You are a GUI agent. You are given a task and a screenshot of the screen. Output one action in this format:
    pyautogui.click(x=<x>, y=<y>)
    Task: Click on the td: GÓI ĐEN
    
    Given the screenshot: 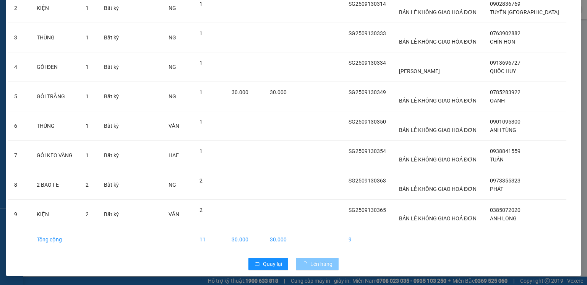 What is the action you would take?
    pyautogui.click(x=55, y=67)
    